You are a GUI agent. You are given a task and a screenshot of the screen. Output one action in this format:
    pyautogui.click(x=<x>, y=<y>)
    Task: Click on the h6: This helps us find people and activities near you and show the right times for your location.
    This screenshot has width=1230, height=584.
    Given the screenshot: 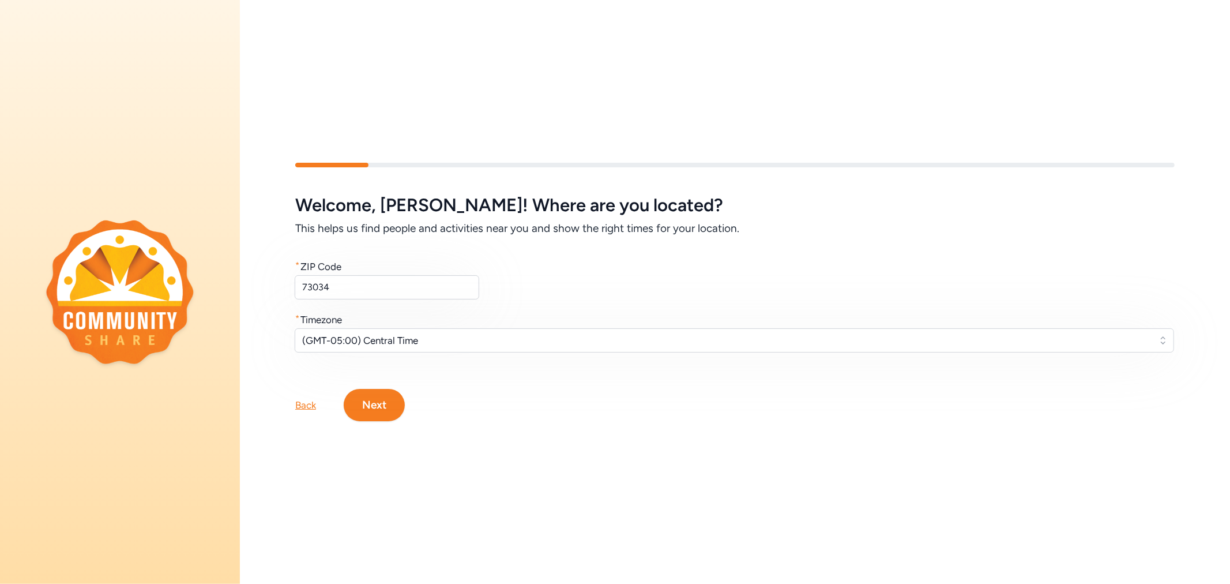 What is the action you would take?
    pyautogui.click(x=735, y=228)
    